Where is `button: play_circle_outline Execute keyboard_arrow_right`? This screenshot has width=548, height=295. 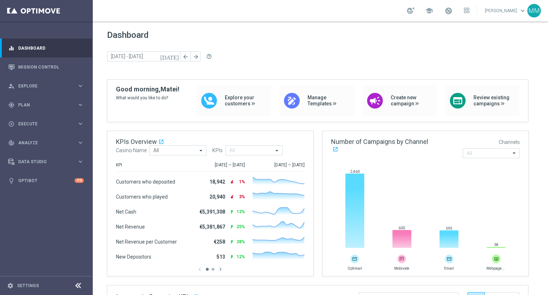
button: play_circle_outline Execute keyboard_arrow_right is located at coordinates (46, 124).